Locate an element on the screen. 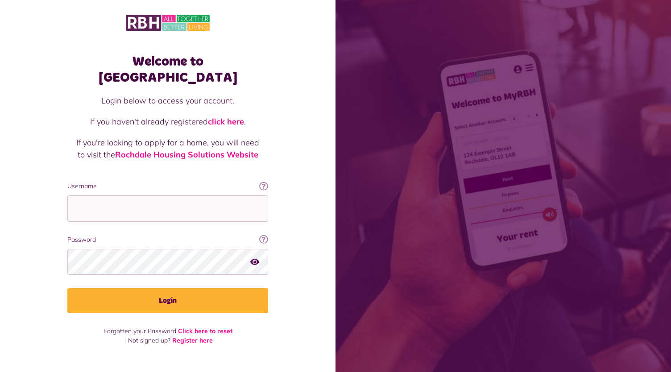  a: Register here is located at coordinates (192, 340).